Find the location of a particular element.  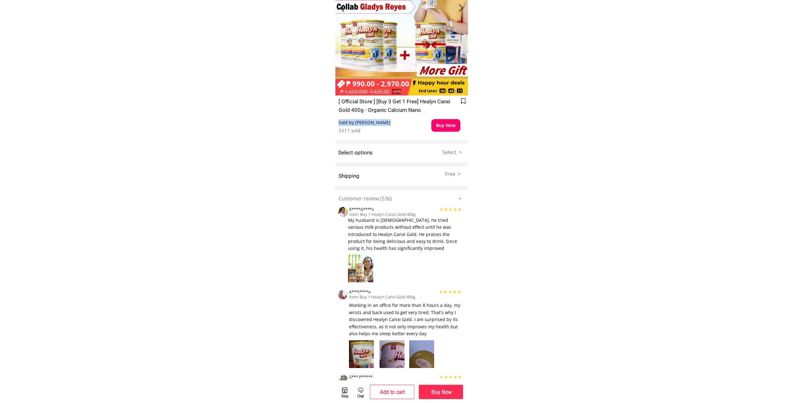

h3: End later is located at coordinates (450, 91).